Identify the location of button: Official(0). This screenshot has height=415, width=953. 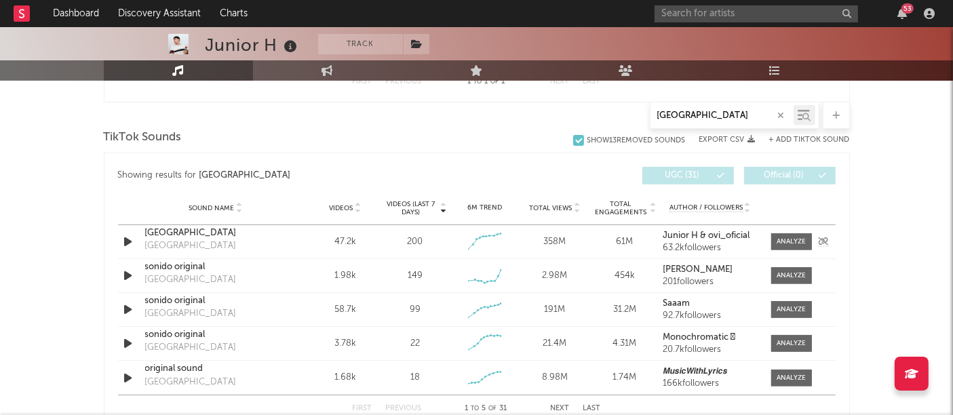
(790, 176).